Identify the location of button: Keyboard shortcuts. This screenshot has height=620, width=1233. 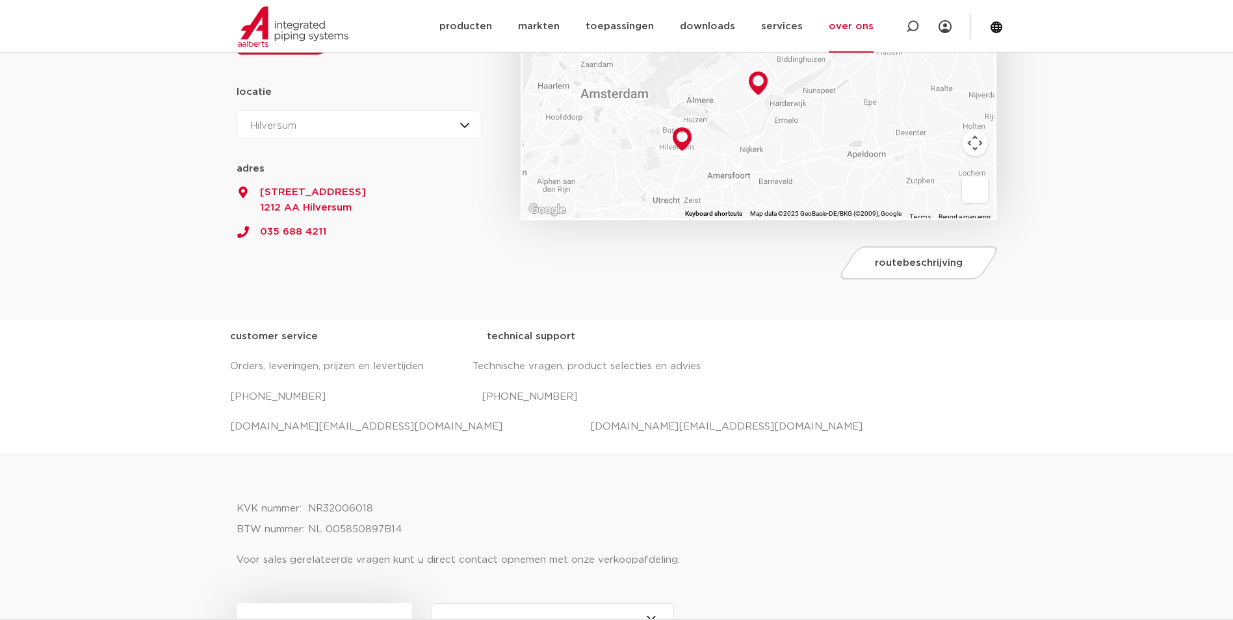
(714, 214).